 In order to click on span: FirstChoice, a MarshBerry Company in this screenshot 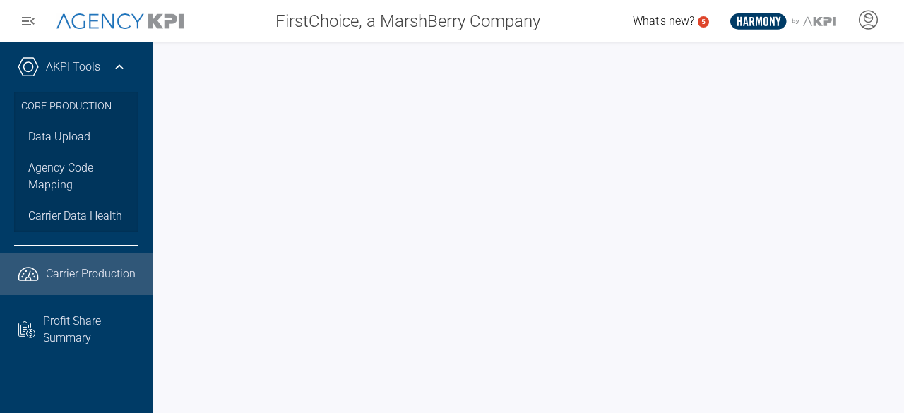, I will do `click(407, 21)`.